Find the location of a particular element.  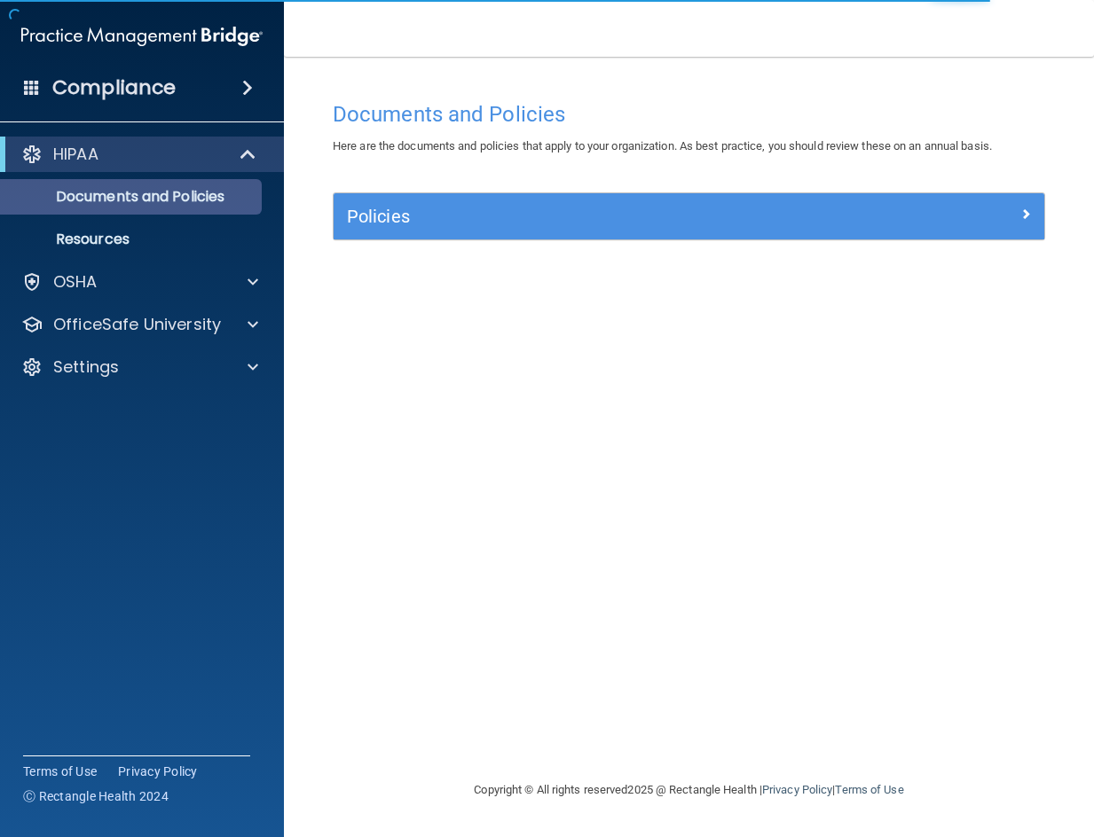

p: Resources is located at coordinates (132, 239).